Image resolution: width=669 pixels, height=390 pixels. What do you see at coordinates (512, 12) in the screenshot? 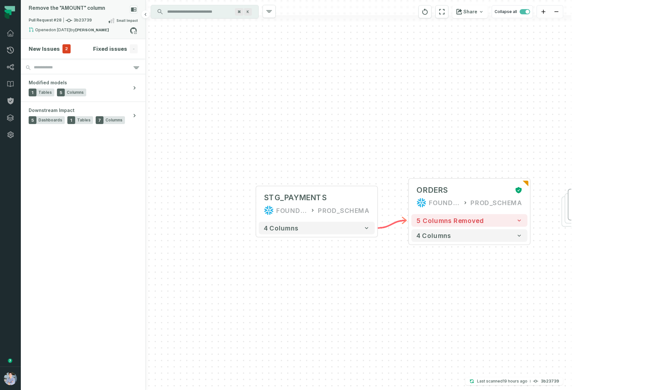
I see `button: Collapse all` at bounding box center [512, 12].